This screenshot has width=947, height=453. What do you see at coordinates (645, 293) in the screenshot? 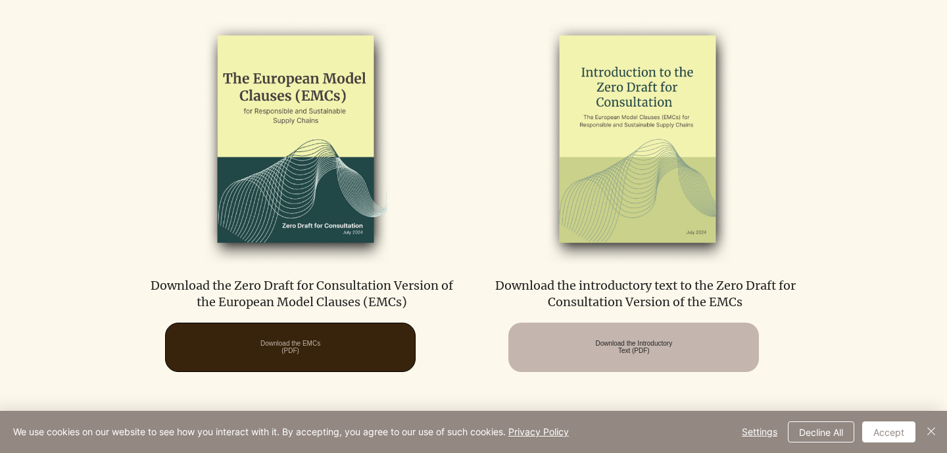
I see `p: Download the introductory text to the Zero Draft for Consultation Version of the EMCs` at bounding box center [645, 293].